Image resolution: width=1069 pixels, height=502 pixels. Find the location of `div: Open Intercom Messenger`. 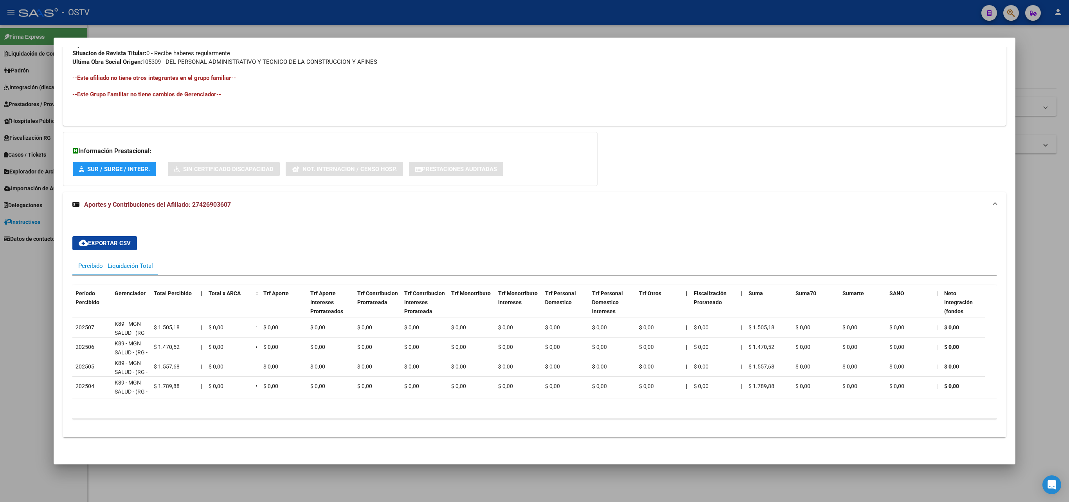

div: Open Intercom Messenger is located at coordinates (1052, 484).